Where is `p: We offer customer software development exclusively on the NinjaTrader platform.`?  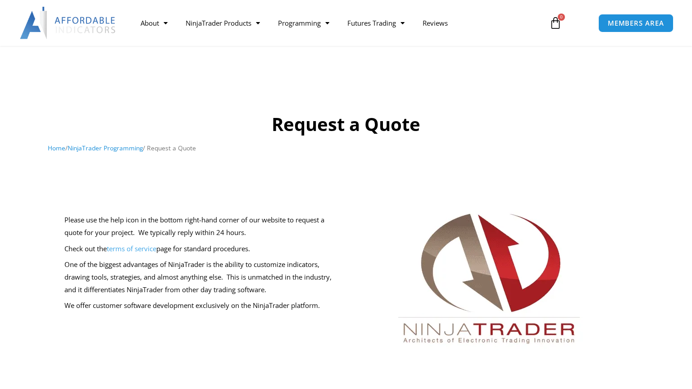
p: We offer customer software development exclusively on the NinjaTrader platform. is located at coordinates (203, 306).